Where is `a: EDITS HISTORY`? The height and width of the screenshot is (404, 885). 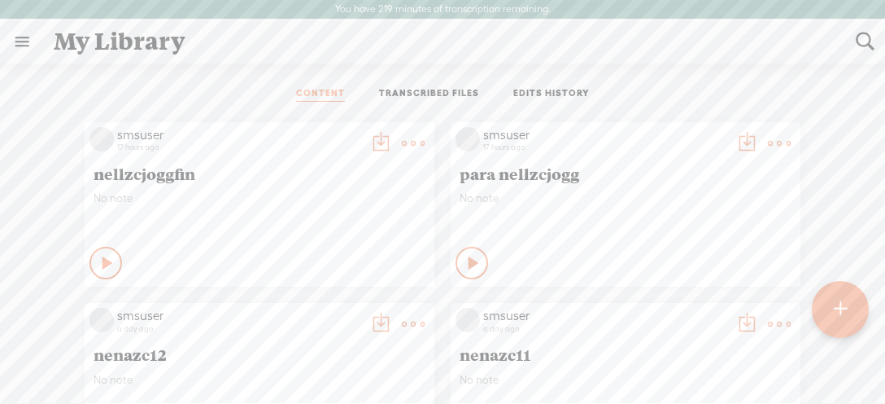 a: EDITS HISTORY is located at coordinates (552, 94).